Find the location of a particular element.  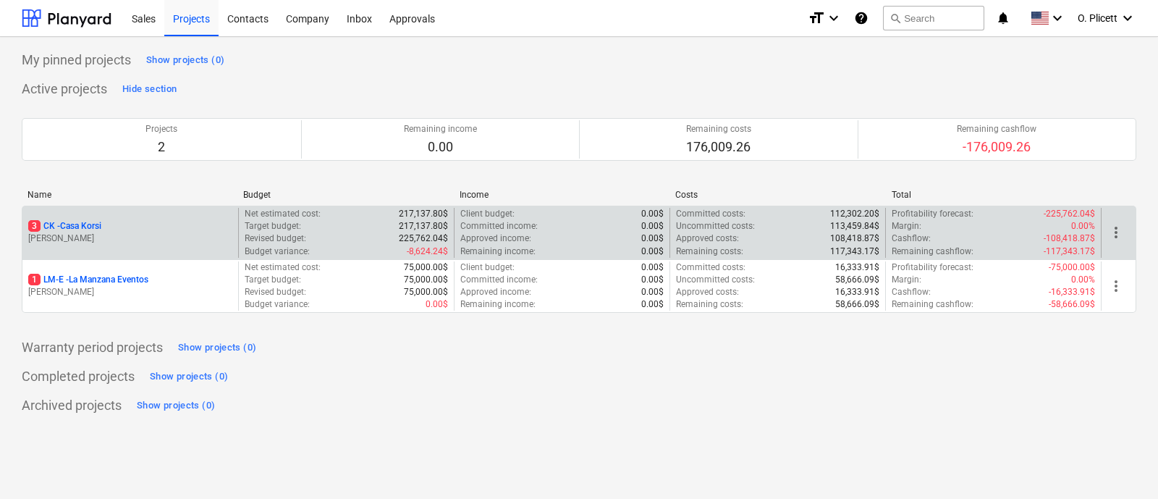

p: -8,624.24$ is located at coordinates (427, 251).